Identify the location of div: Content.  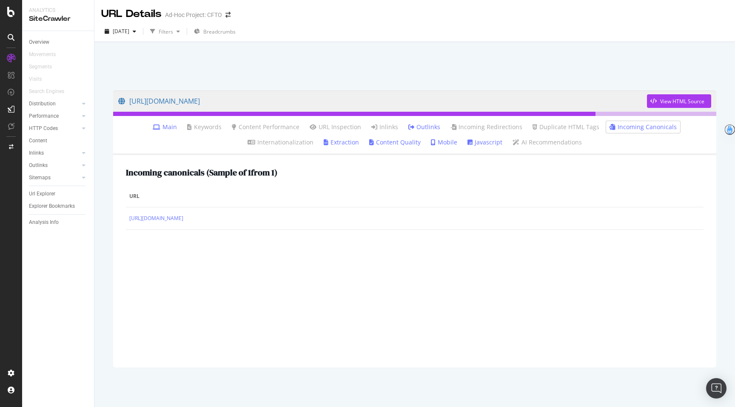
(38, 141).